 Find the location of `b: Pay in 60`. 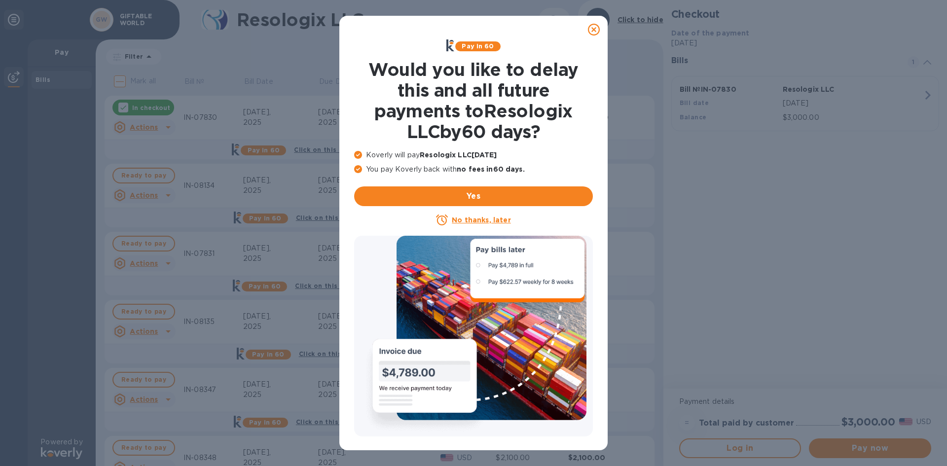

b: Pay in 60 is located at coordinates (478, 46).